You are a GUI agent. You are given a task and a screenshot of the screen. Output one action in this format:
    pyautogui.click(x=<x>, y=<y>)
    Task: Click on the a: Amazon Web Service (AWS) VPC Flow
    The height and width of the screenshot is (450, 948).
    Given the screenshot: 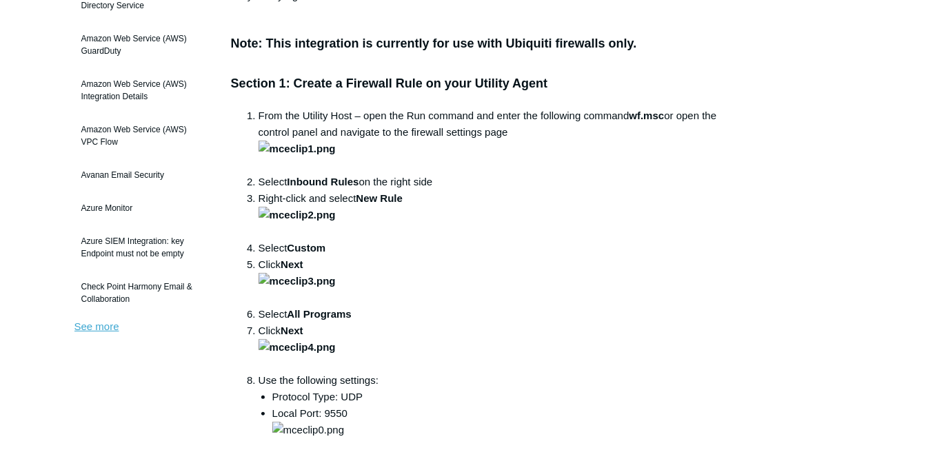 What is the action you would take?
    pyautogui.click(x=142, y=136)
    